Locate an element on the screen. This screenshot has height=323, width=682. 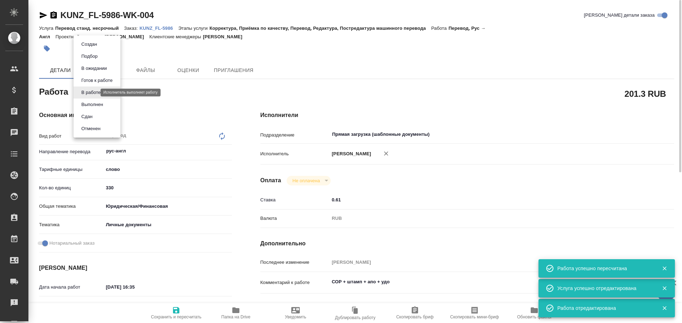
button: Сдан is located at coordinates (87, 117).